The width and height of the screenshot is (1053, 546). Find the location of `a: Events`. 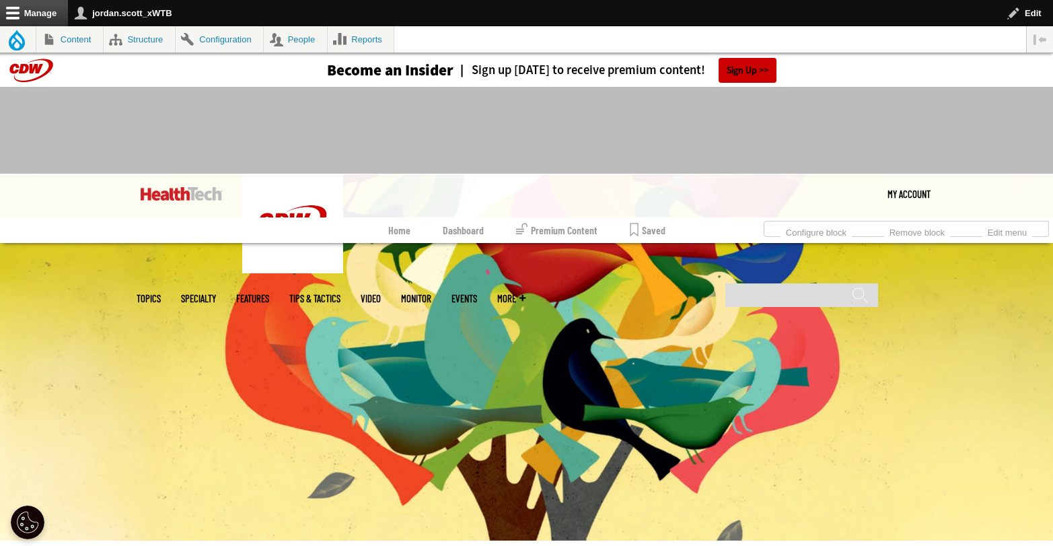

a: Events is located at coordinates (464, 298).